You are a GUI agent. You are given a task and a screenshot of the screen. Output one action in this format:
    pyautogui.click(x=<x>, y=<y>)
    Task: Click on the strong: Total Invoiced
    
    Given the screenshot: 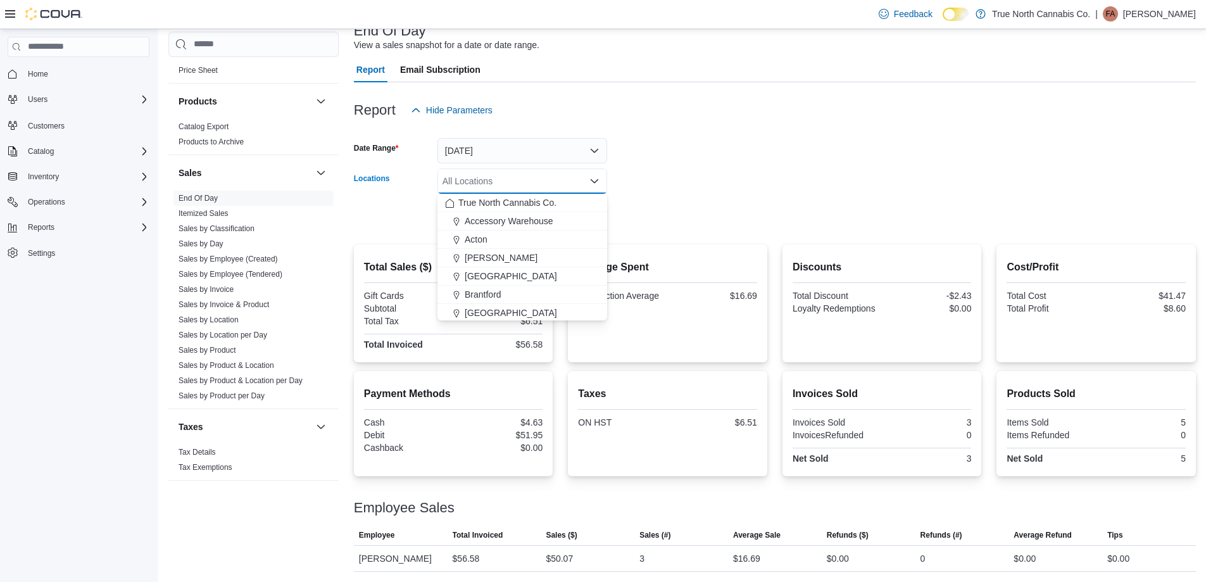 What is the action you would take?
    pyautogui.click(x=393, y=344)
    